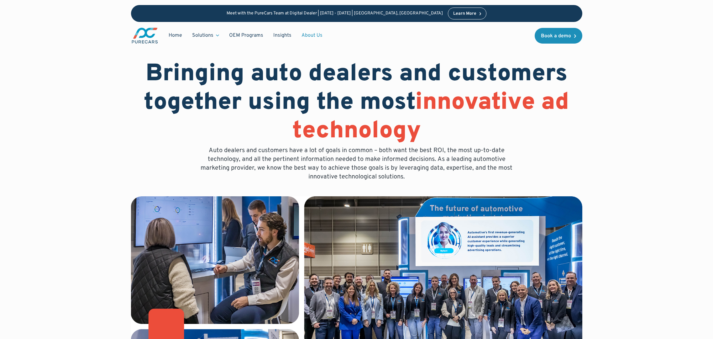 The image size is (713, 339). Describe the element at coordinates (356, 103) in the screenshot. I see `h1: Bringing auto dealers and customers together using the most` at that location.